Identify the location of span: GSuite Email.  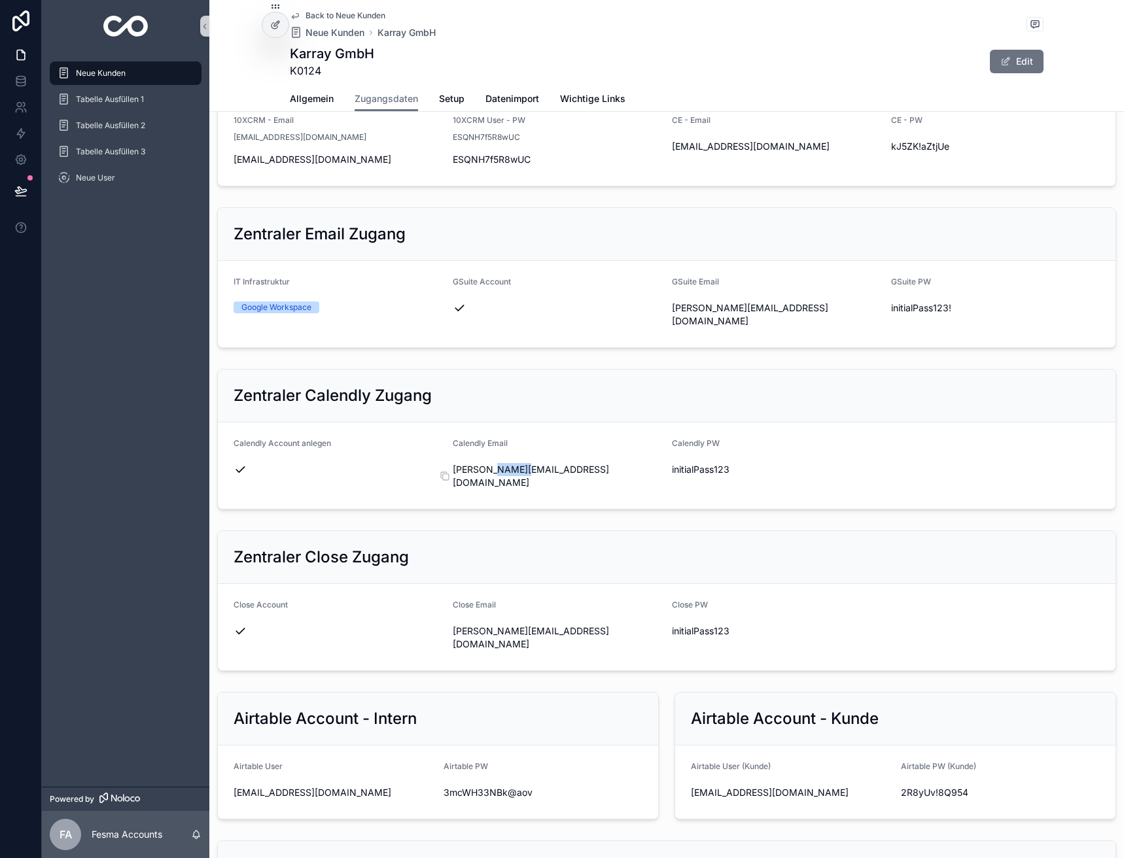
(695, 281).